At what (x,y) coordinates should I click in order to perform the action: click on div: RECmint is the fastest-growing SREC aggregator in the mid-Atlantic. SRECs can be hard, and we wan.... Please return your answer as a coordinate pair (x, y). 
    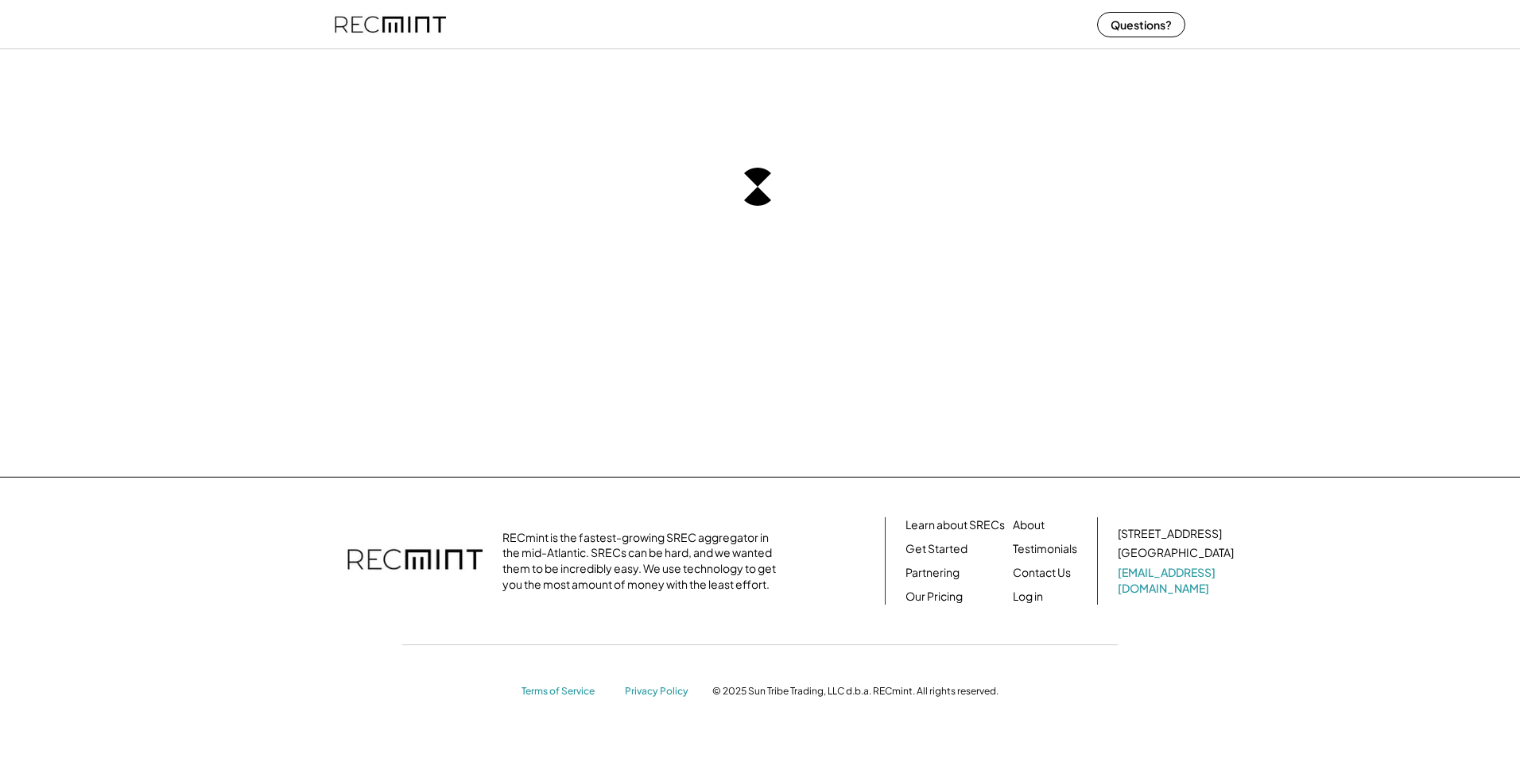
    Looking at the image, I should click on (643, 561).